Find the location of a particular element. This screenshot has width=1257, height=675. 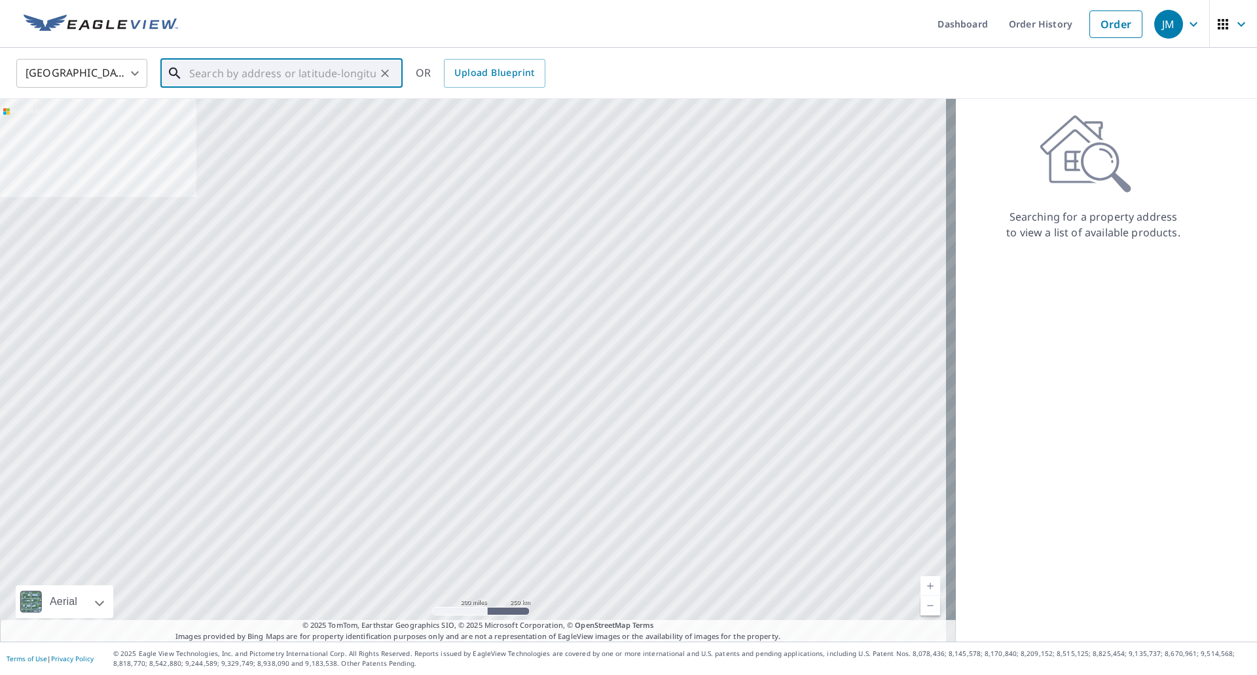

span: Upload Blueprint is located at coordinates (494, 73).